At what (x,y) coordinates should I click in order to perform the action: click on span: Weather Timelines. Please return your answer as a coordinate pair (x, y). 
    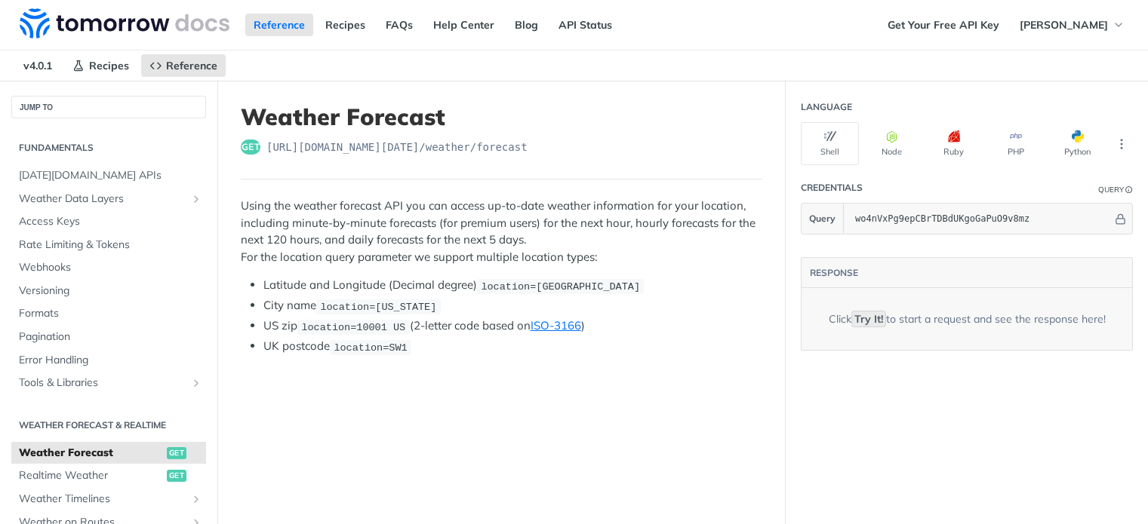
    Looking at the image, I should click on (103, 499).